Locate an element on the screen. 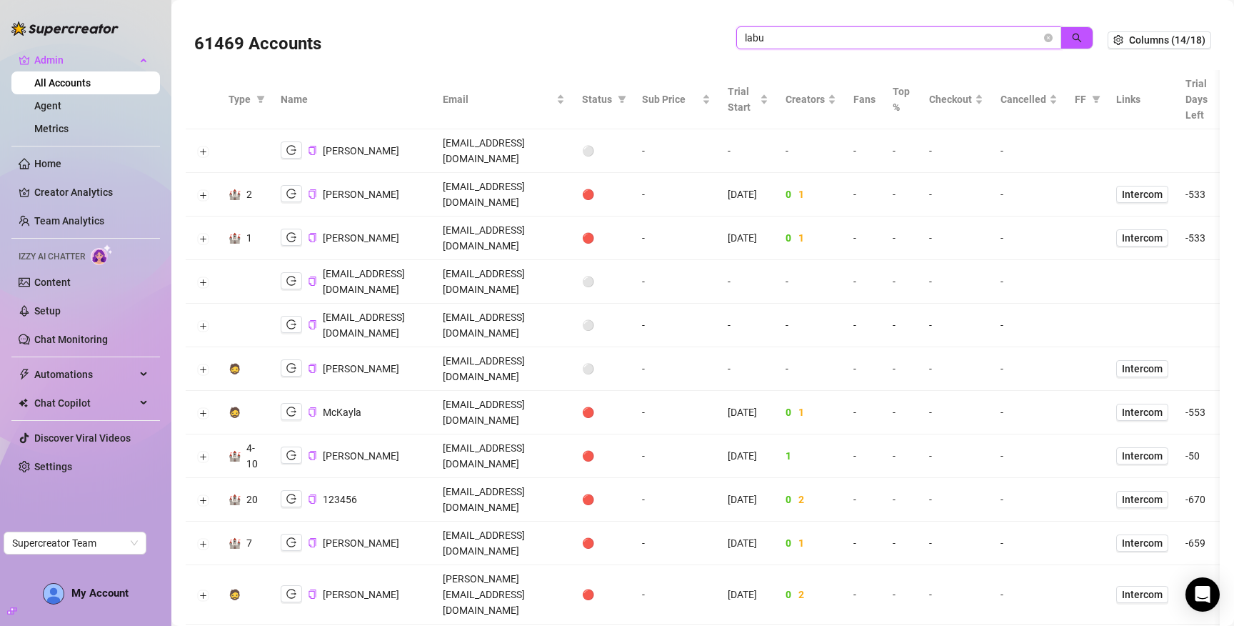 The image size is (1234, 626). h3: 61469 Accounts is located at coordinates (258, 44).